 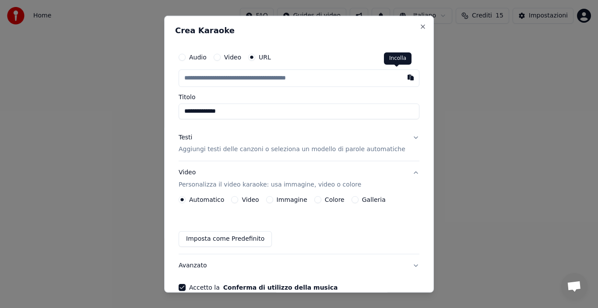 I want to click on label: URL, so click(x=265, y=57).